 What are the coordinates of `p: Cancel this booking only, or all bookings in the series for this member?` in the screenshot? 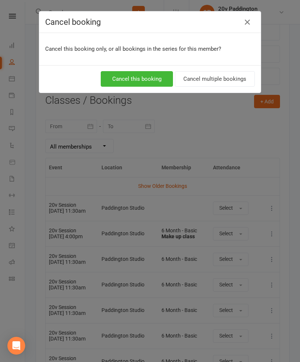 It's located at (150, 49).